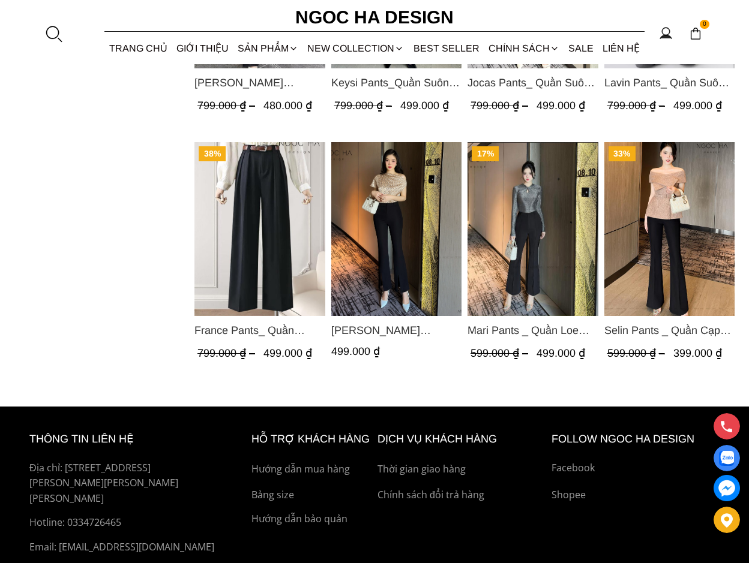  Describe the element at coordinates (127, 439) in the screenshot. I see `h6: thông tin liên hệ` at that location.